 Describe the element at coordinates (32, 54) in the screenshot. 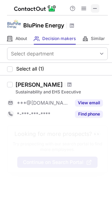

I see `div: Select department` at that location.